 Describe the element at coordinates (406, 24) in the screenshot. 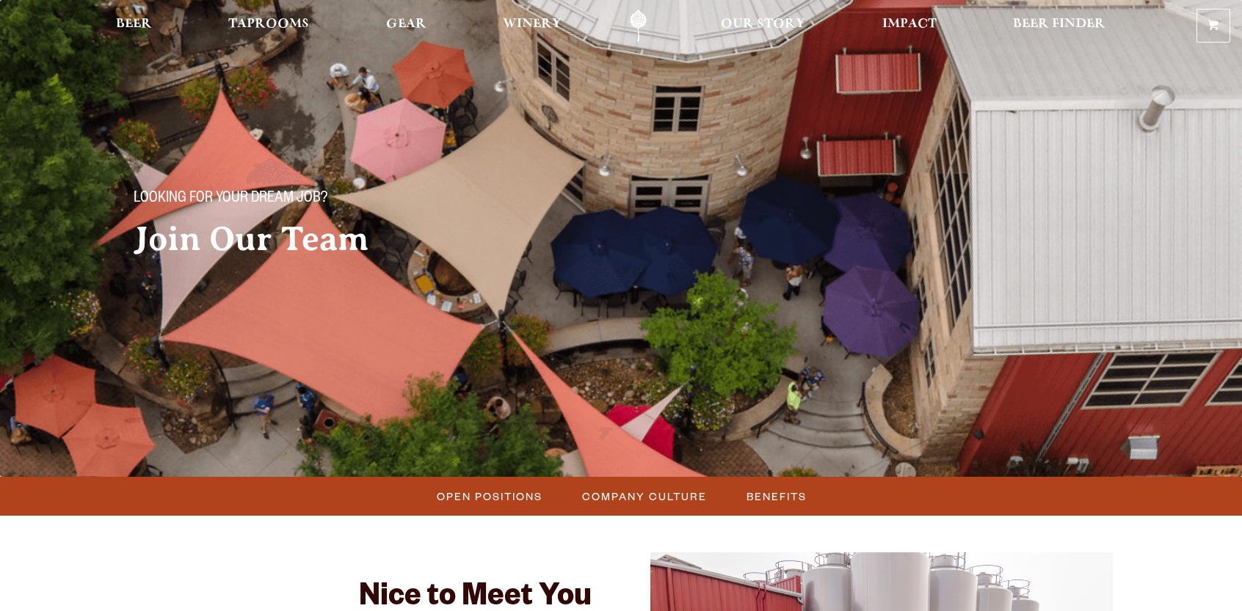

I see `span: Gear` at that location.